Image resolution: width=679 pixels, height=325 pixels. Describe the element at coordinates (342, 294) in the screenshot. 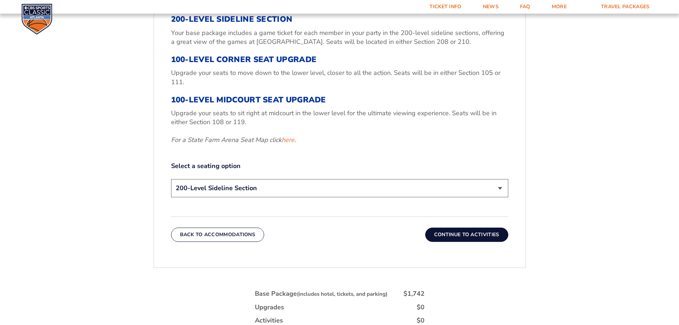

I see `small: (includes hotel, tickets, and parking)` at that location.